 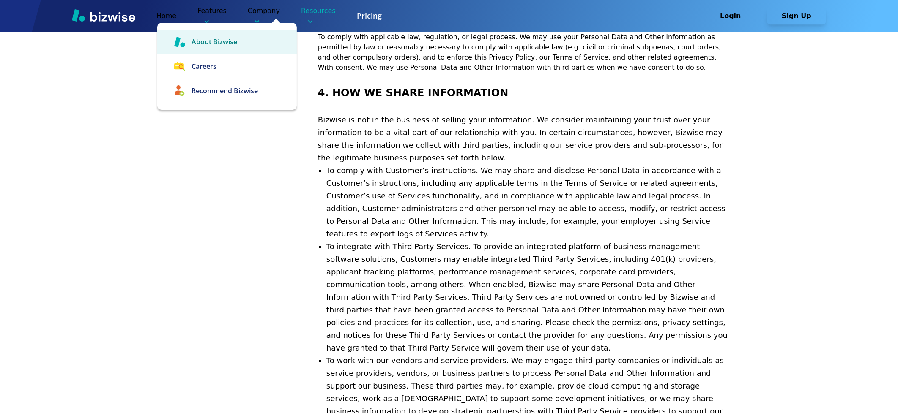 What do you see at coordinates (212, 16) in the screenshot?
I see `p: Features` at bounding box center [212, 16].